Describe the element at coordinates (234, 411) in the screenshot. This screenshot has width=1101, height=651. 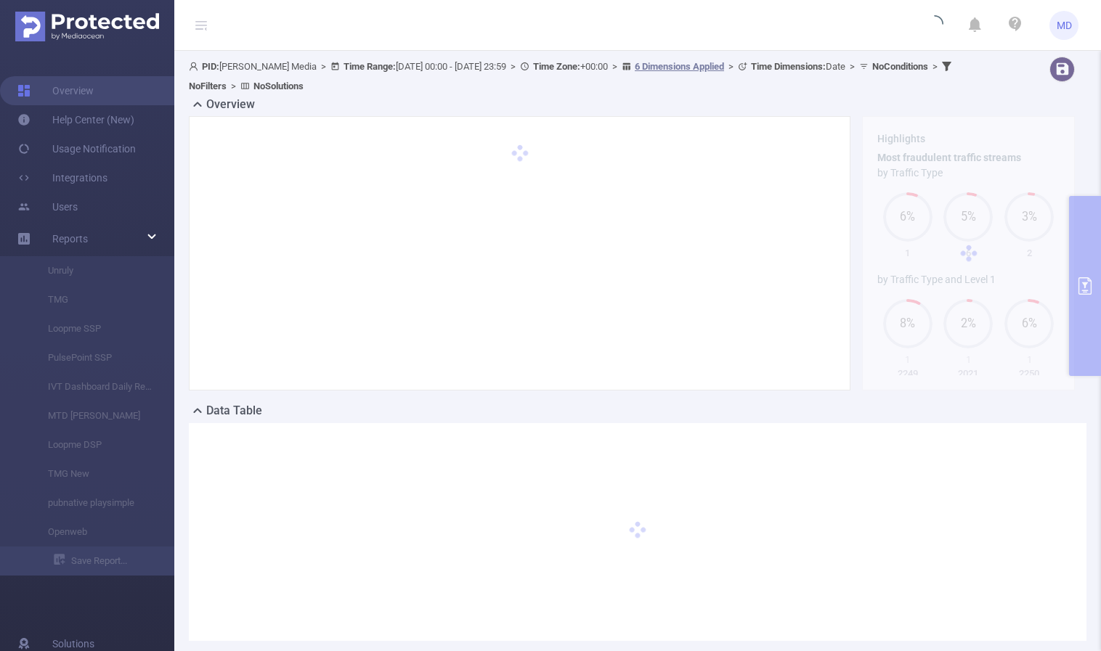
I see `h2: Data Table` at that location.